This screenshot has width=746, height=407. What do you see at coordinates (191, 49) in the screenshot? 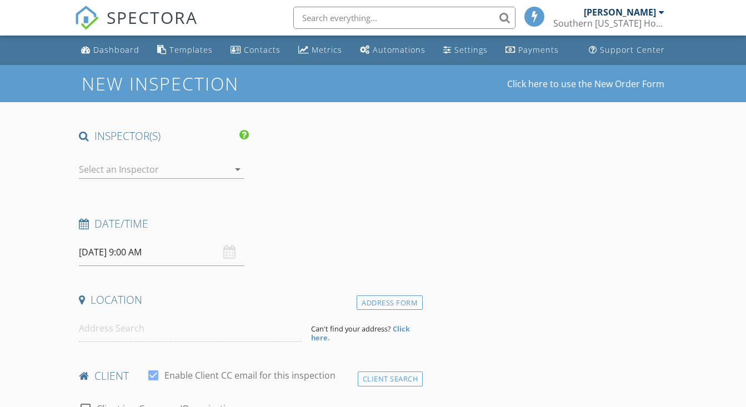
I see `div: Templates` at bounding box center [191, 49].